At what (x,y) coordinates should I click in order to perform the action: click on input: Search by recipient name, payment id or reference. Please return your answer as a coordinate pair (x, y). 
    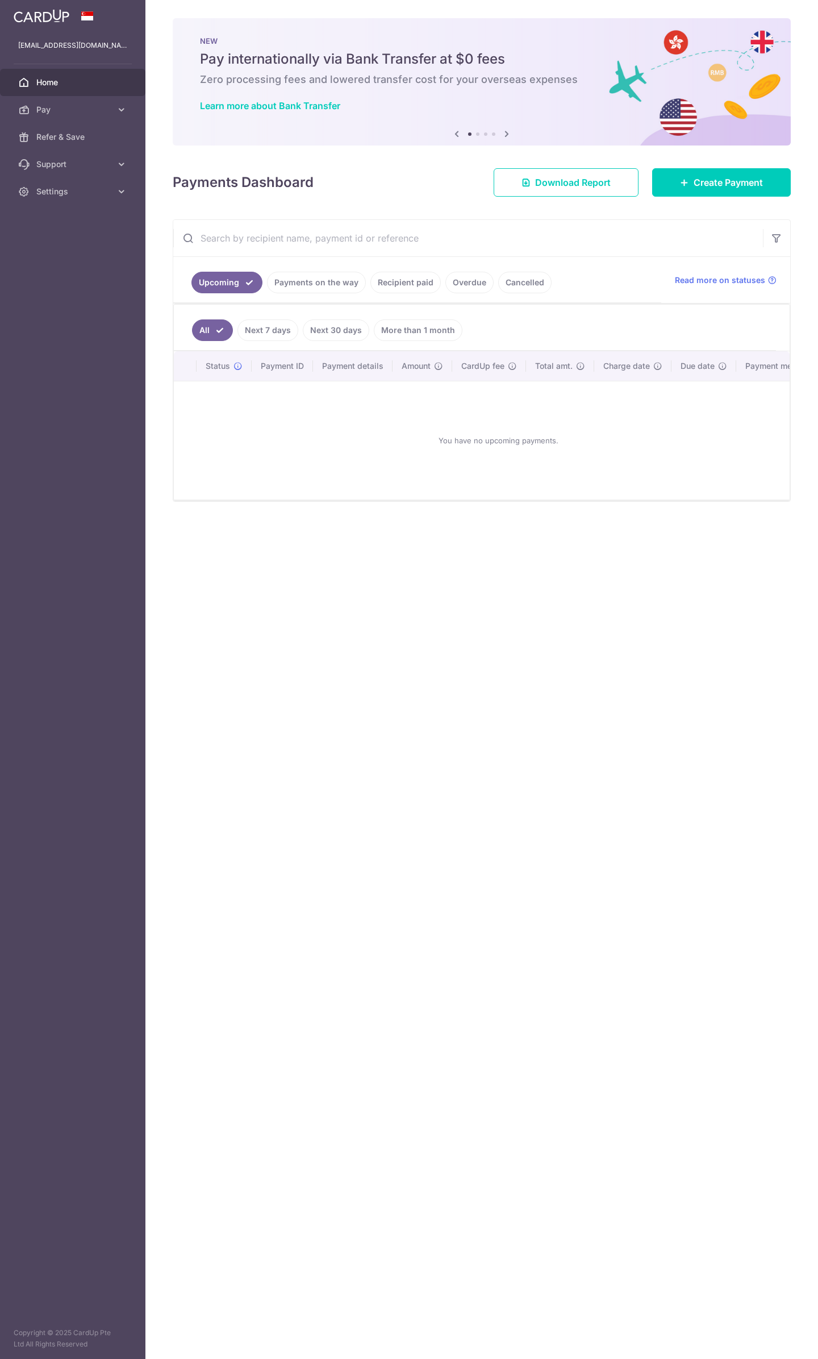
    Looking at the image, I should click on (468, 238).